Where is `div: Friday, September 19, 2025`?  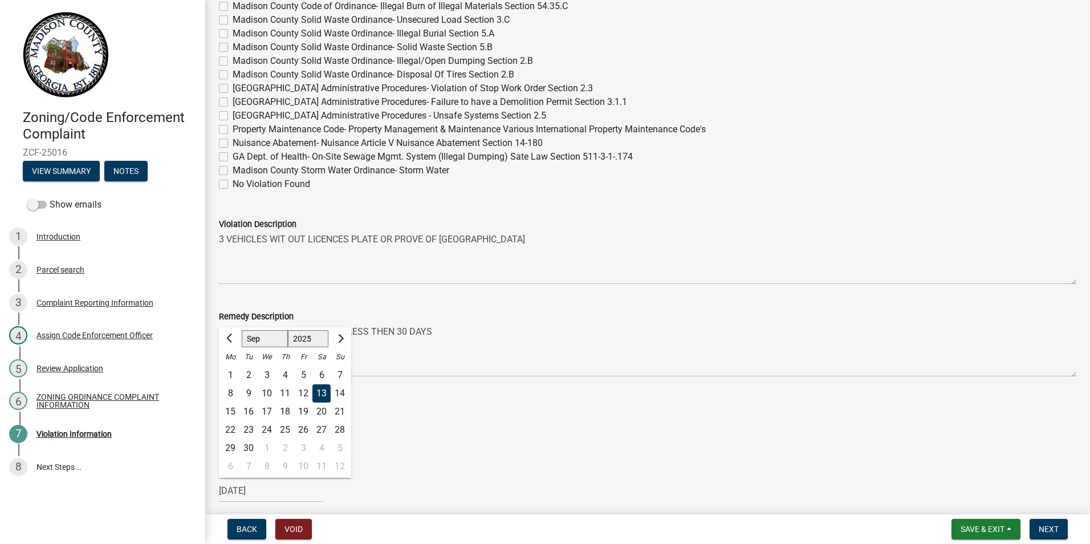 div: Friday, September 19, 2025 is located at coordinates (303, 412).